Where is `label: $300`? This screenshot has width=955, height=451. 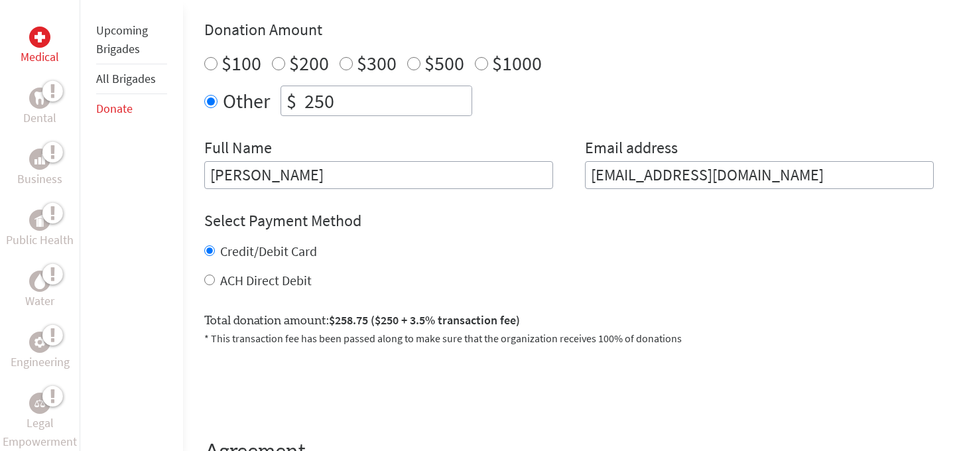
label: $300 is located at coordinates (377, 63).